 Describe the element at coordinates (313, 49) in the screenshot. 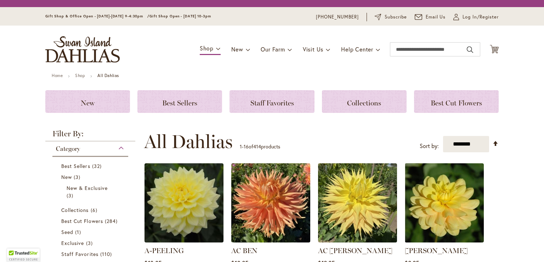

I see `span: Visit Us` at that location.